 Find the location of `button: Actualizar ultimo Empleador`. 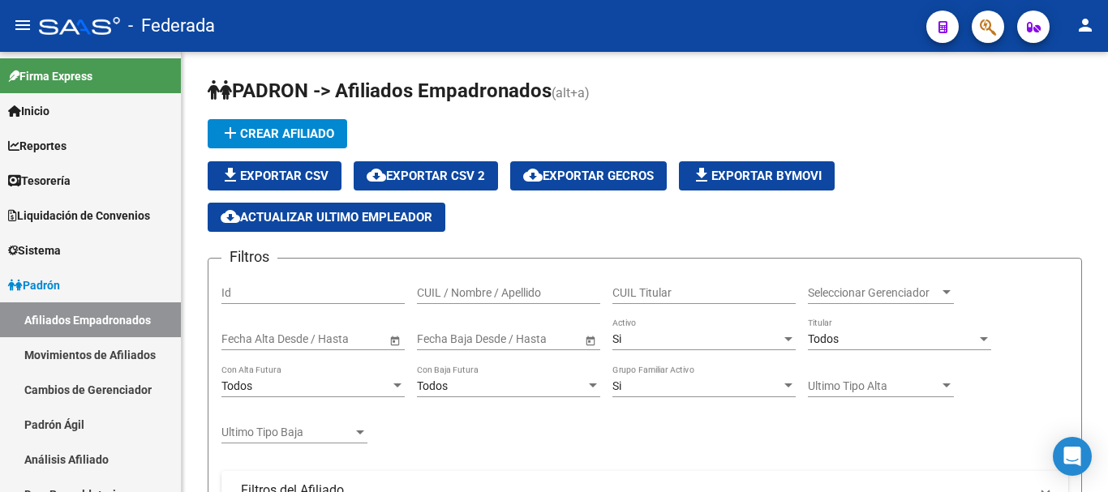

button: Actualizar ultimo Empleador is located at coordinates (326, 217).